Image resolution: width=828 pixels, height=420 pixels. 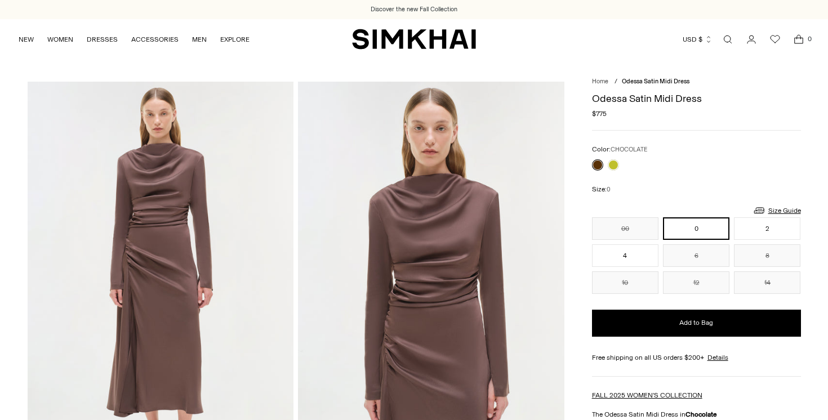 What do you see at coordinates (701, 414) in the screenshot?
I see `strong: Chocolate` at bounding box center [701, 414].